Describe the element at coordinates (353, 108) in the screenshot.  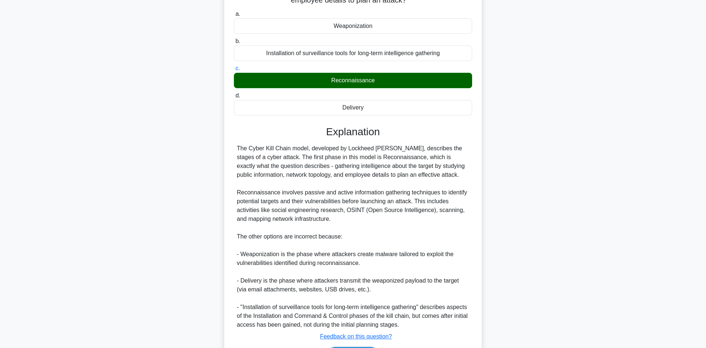
I see `div: Delivery` at that location.